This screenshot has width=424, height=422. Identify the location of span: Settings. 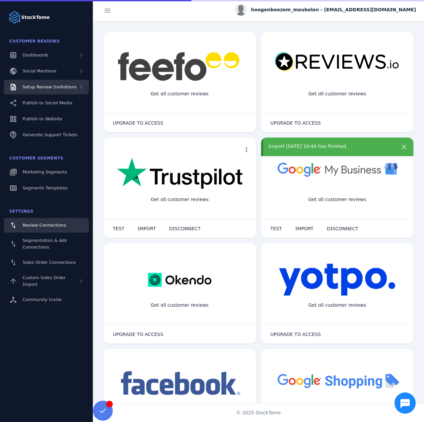
(21, 211).